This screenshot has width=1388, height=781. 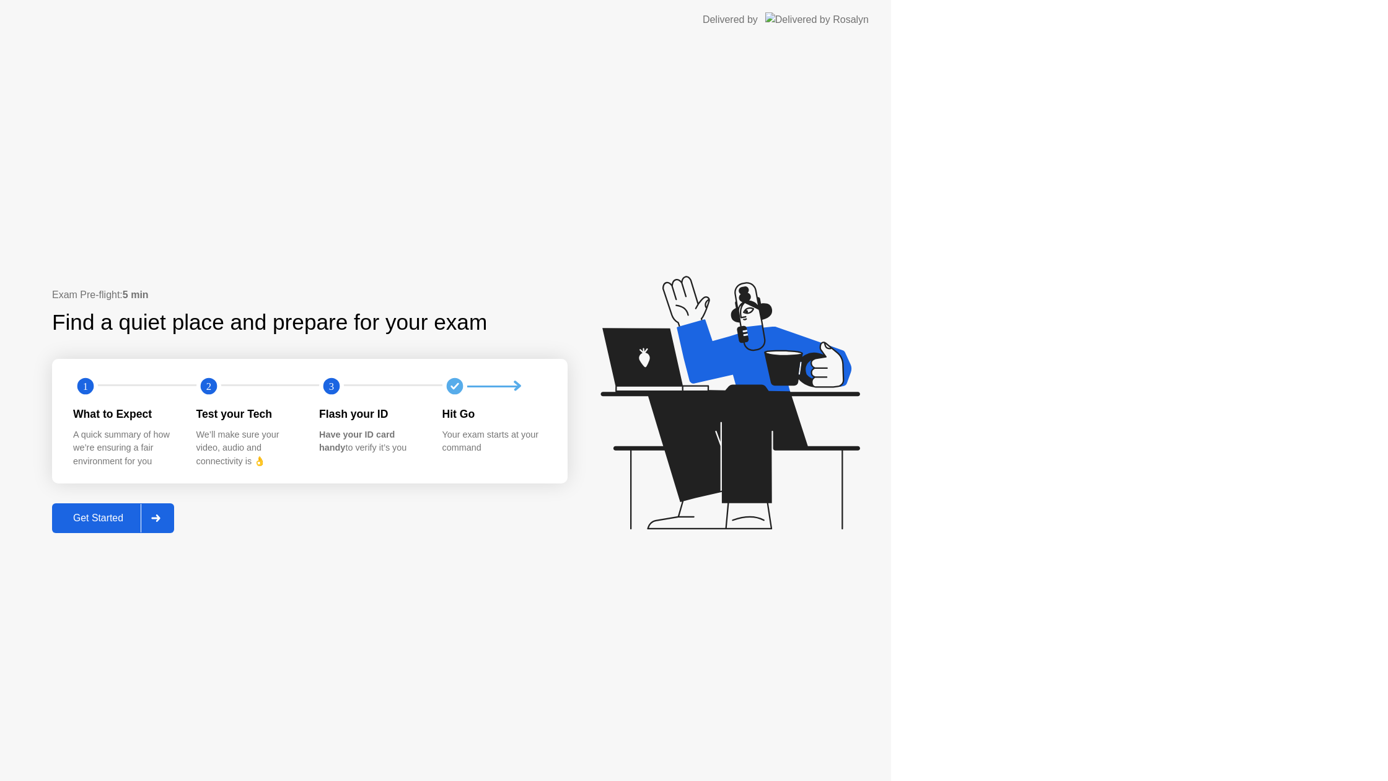 What do you see at coordinates (98, 518) in the screenshot?
I see `div: Get Started` at bounding box center [98, 518].